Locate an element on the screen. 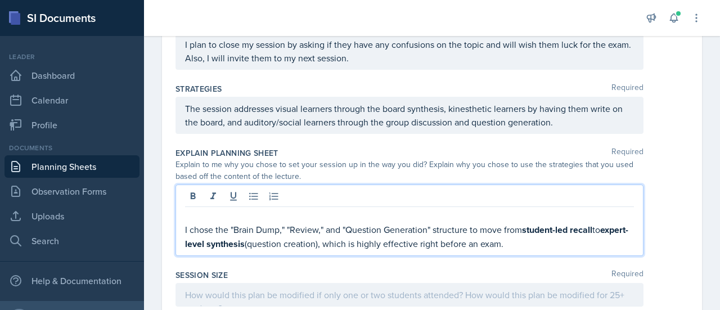 Image resolution: width=720 pixels, height=310 pixels. a: Profile is located at coordinates (72, 125).